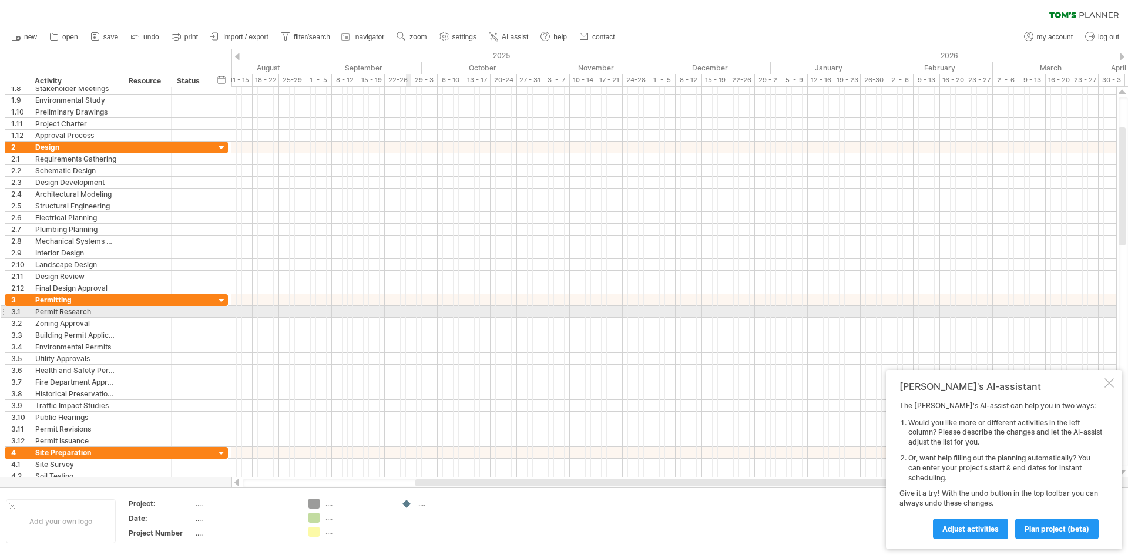 This screenshot has width=1128, height=555. I want to click on a: contact, so click(597, 37).